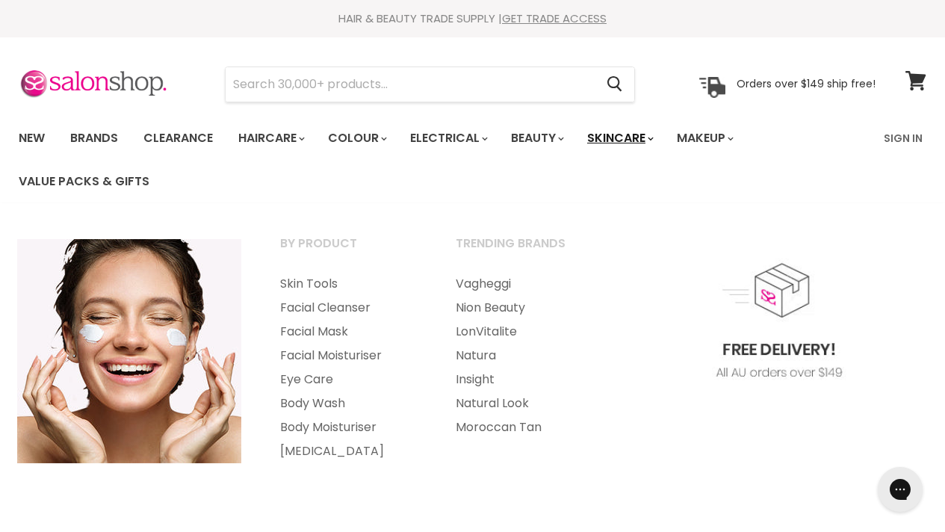 The width and height of the screenshot is (945, 532). Describe the element at coordinates (347, 308) in the screenshot. I see `a: Facial Cleanser` at that location.